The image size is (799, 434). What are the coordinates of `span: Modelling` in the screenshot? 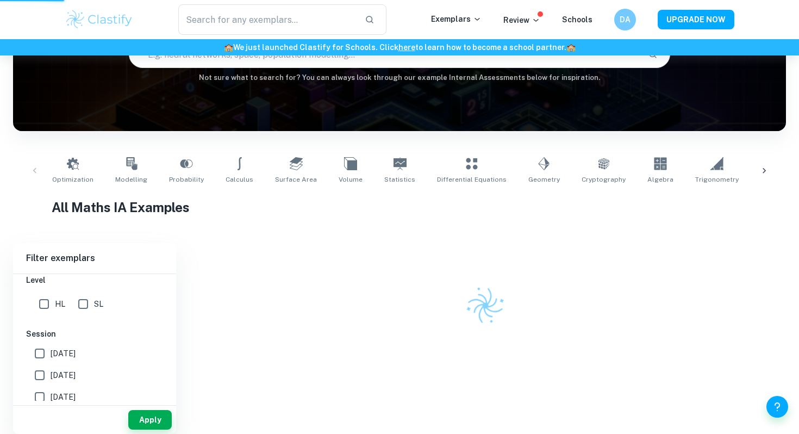 It's located at (131, 179).